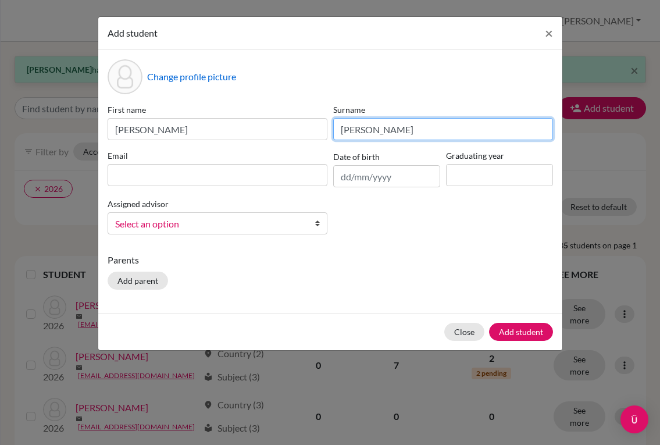 The image size is (660, 445). Describe the element at coordinates (634, 419) in the screenshot. I see `div: Open Intercom Messenger` at that location.